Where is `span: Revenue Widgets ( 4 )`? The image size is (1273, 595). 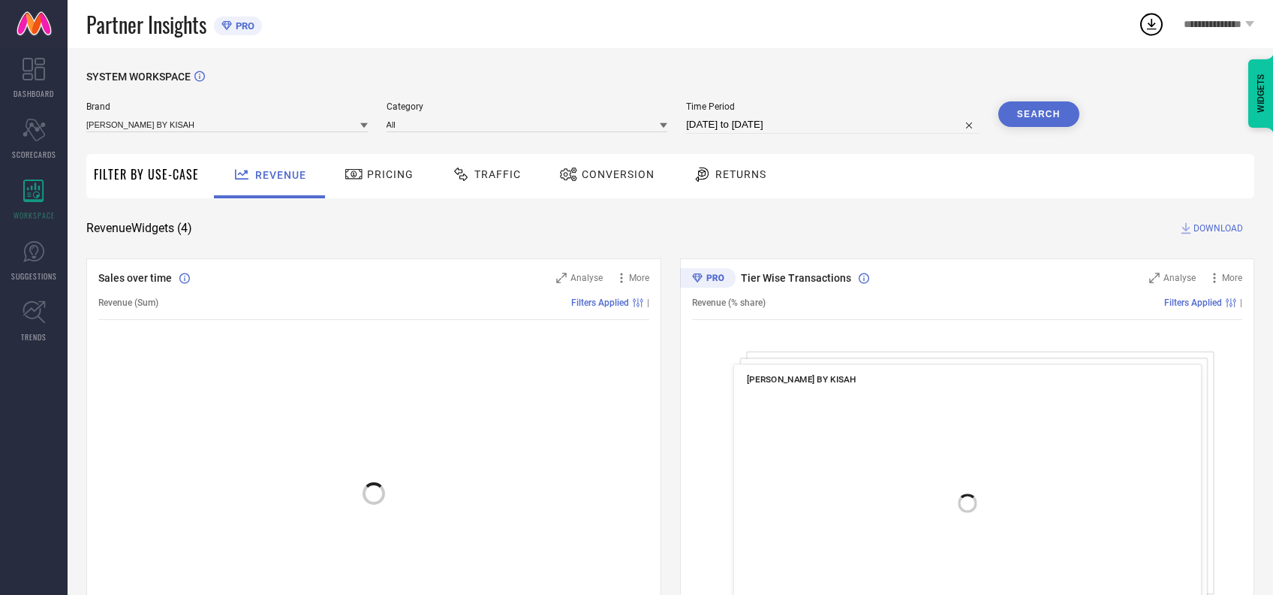
span: Revenue Widgets ( 4 ) is located at coordinates (139, 228).